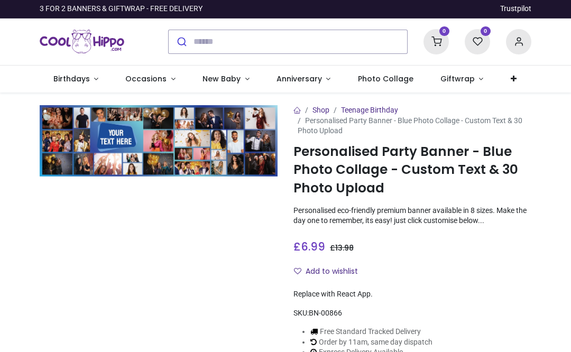  What do you see at coordinates (325, 313) in the screenshot?
I see `span: BN-00866` at bounding box center [325, 313].